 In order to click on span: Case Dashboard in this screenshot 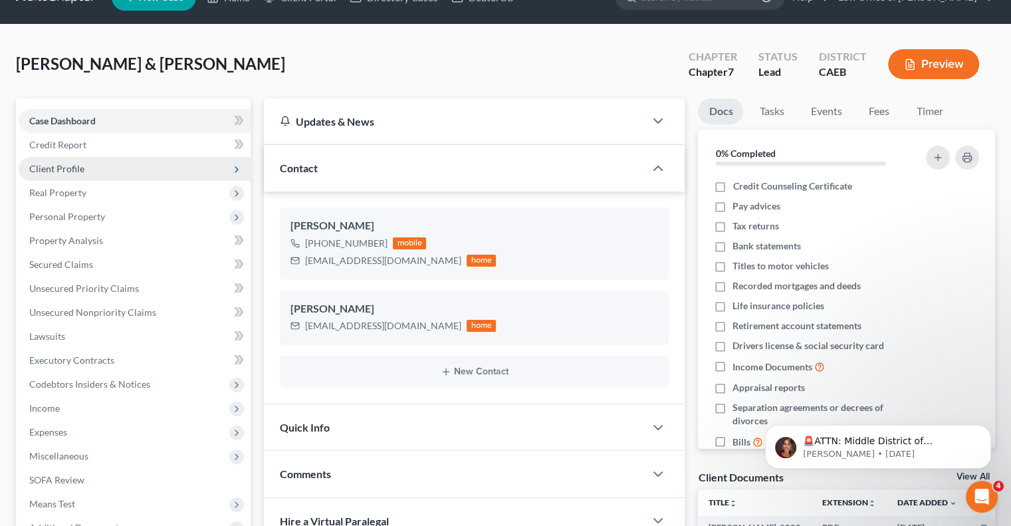, I will do `click(62, 120)`.